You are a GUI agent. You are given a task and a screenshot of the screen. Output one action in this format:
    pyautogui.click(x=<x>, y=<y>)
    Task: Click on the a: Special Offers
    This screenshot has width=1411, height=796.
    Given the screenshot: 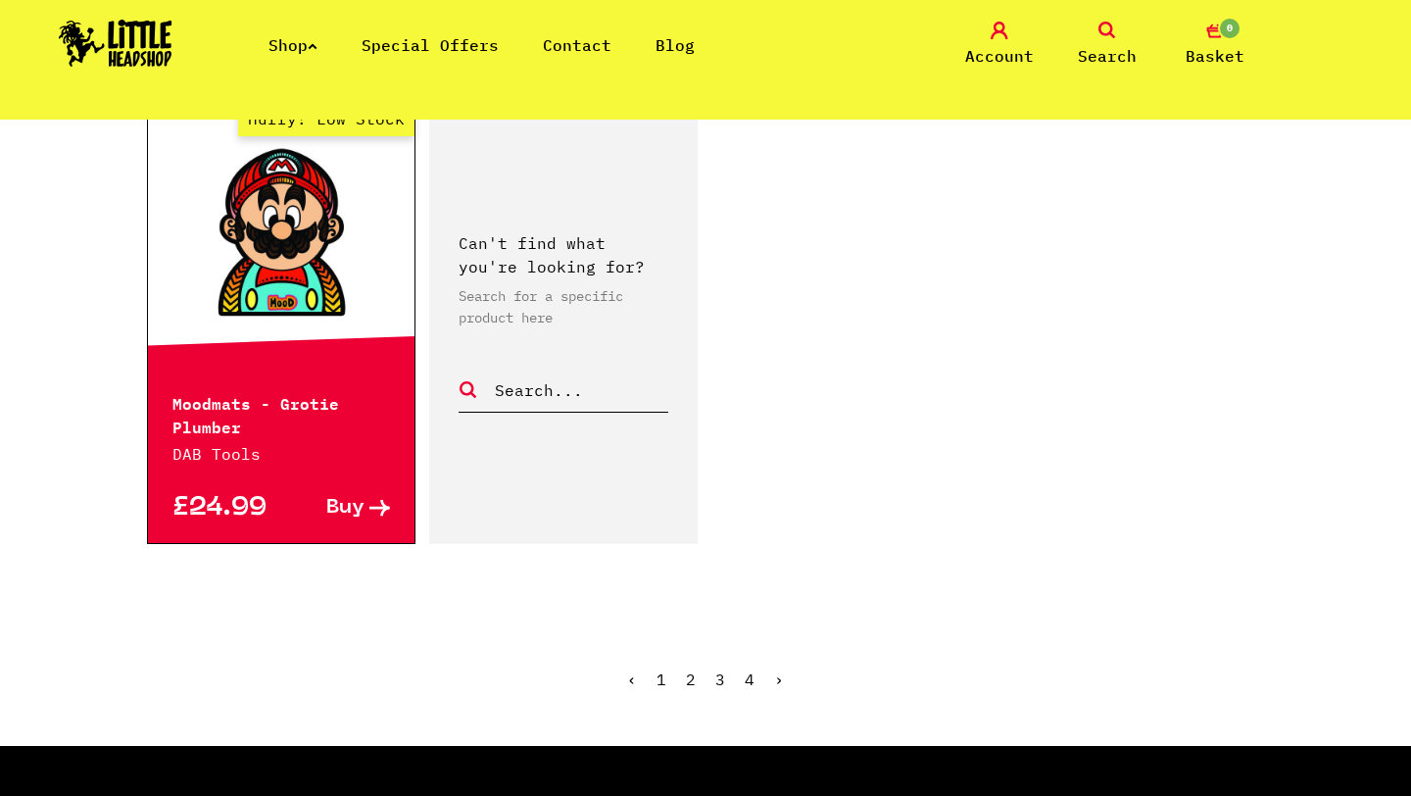 What is the action you would take?
    pyautogui.click(x=430, y=45)
    